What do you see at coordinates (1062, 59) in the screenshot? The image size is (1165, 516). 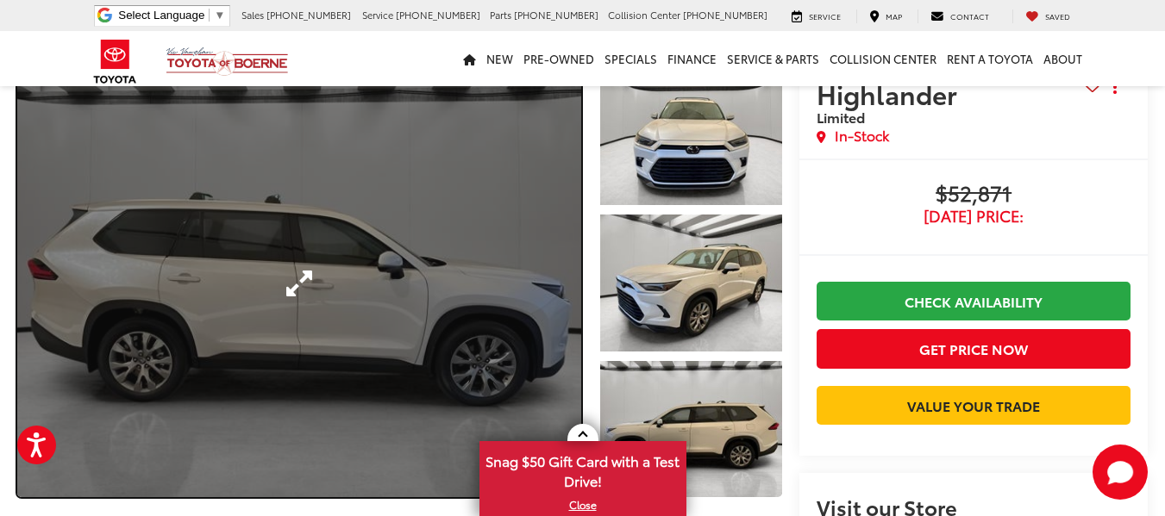 I see `a: About` at bounding box center [1062, 59].